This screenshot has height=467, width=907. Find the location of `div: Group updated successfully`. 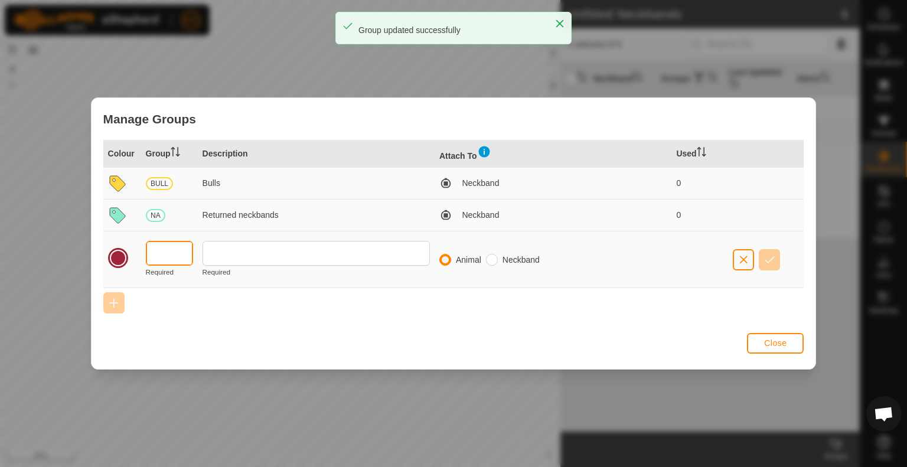

div: Group updated successfully is located at coordinates (450, 30).